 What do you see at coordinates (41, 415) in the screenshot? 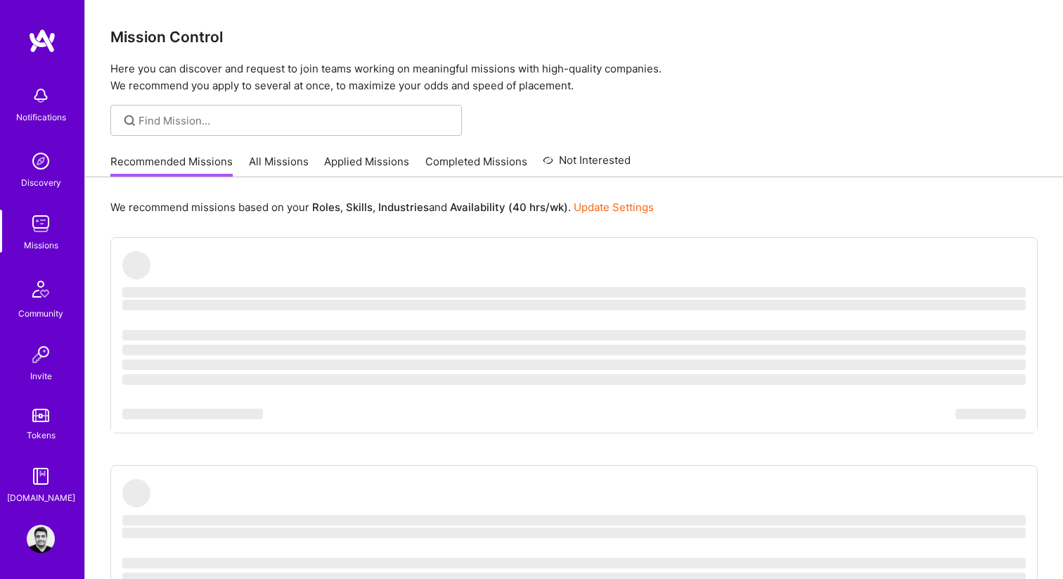
I see `img: tokens` at bounding box center [41, 415].